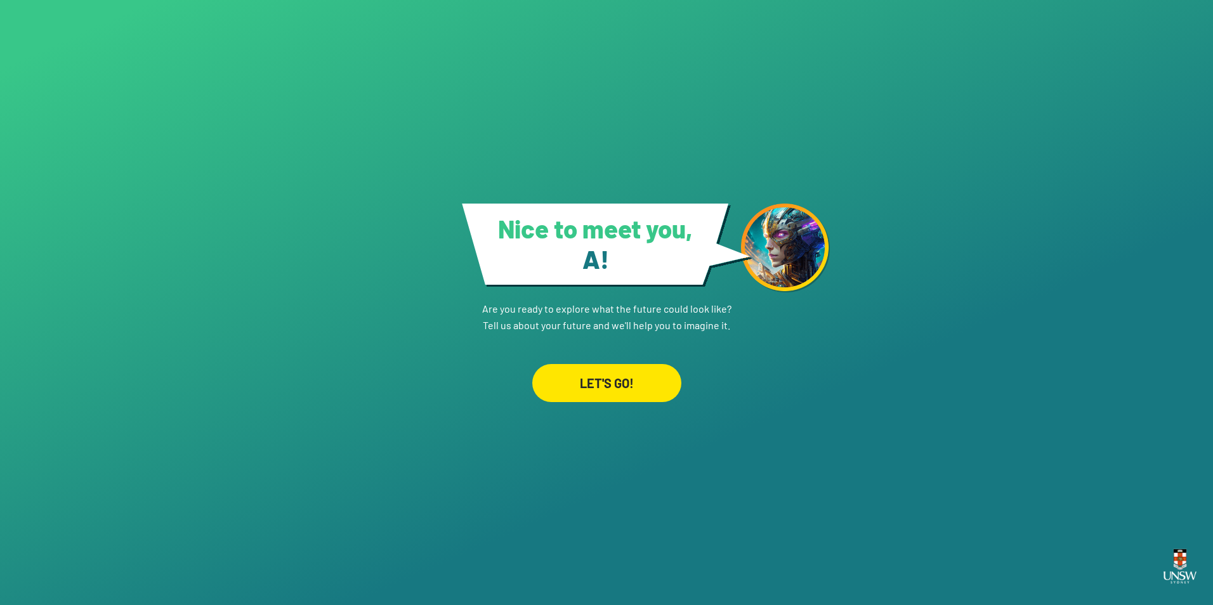 This screenshot has width=1213, height=605. Describe the element at coordinates (606, 368) in the screenshot. I see `a: LET'S GO!` at that location.